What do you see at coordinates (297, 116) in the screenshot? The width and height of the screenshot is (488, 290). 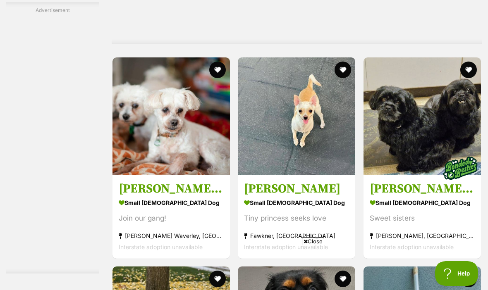 I see `img: Holly Silvanus - Jack Russell Terrier Dog` at bounding box center [297, 116].